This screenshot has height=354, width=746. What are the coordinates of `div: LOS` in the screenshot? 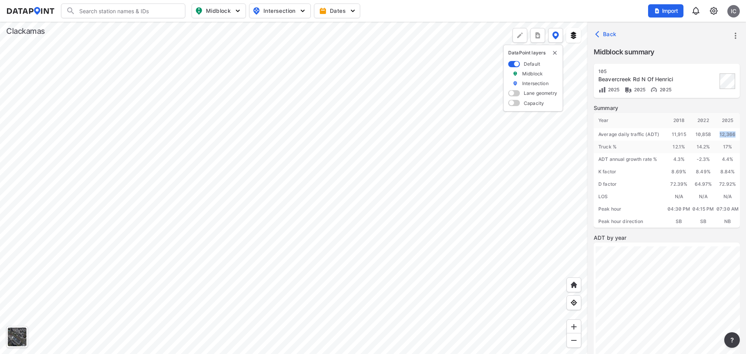 It's located at (630, 196).